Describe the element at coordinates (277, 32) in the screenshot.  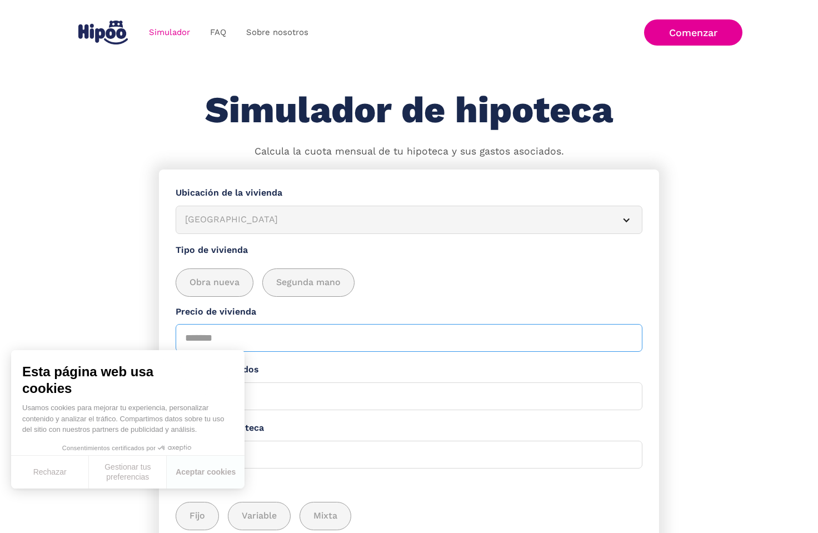
I see `a: Sobre nosotros` at that location.